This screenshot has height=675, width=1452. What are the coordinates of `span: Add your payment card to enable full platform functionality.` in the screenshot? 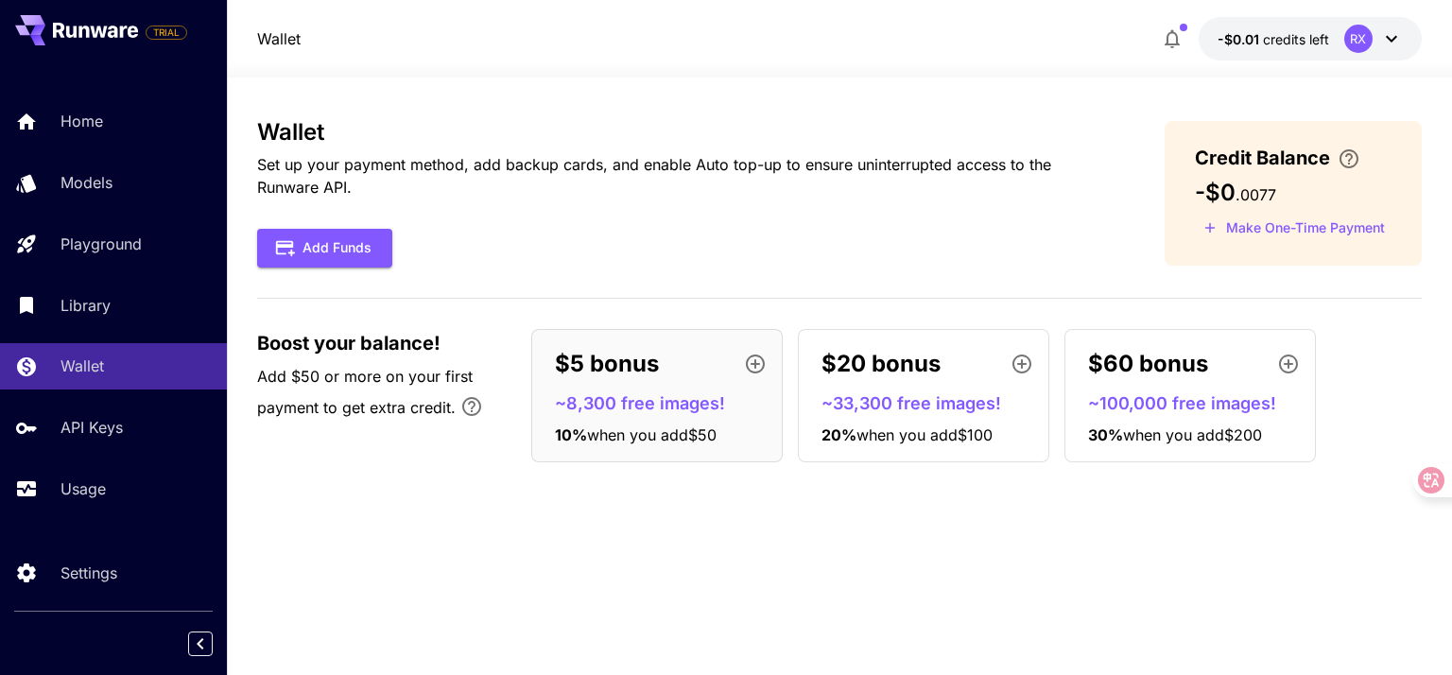 It's located at (166, 32).